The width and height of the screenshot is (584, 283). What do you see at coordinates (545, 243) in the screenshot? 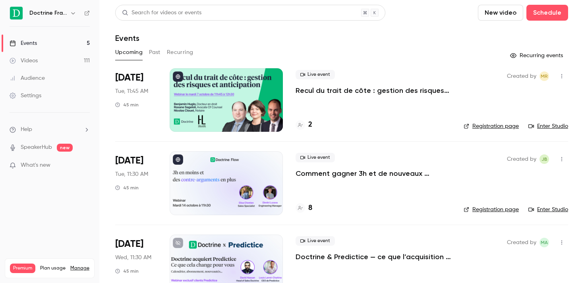
I see `span: MA` at bounding box center [545, 243].